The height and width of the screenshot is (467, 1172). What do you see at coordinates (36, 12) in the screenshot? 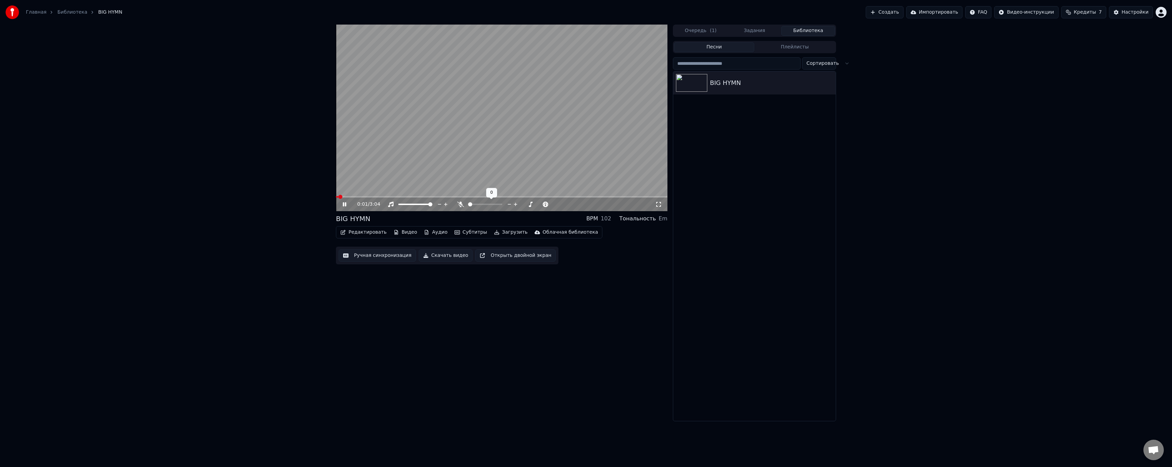
I see `a: Главная` at bounding box center [36, 12].